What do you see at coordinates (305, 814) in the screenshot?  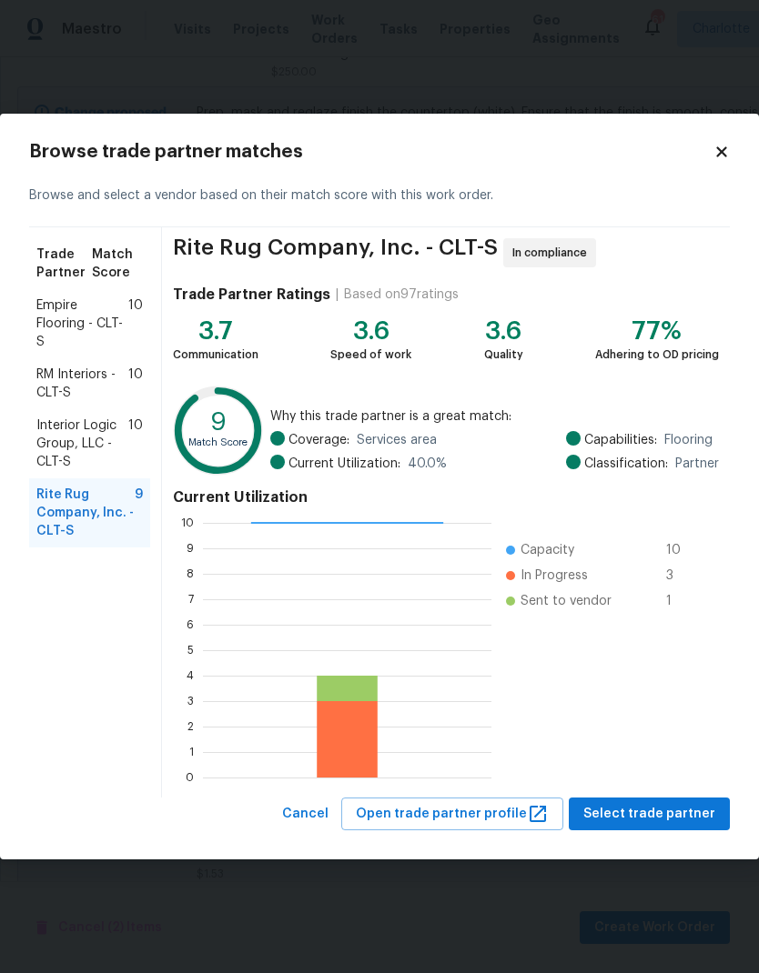 I see `span: Cancel` at bounding box center [305, 814].